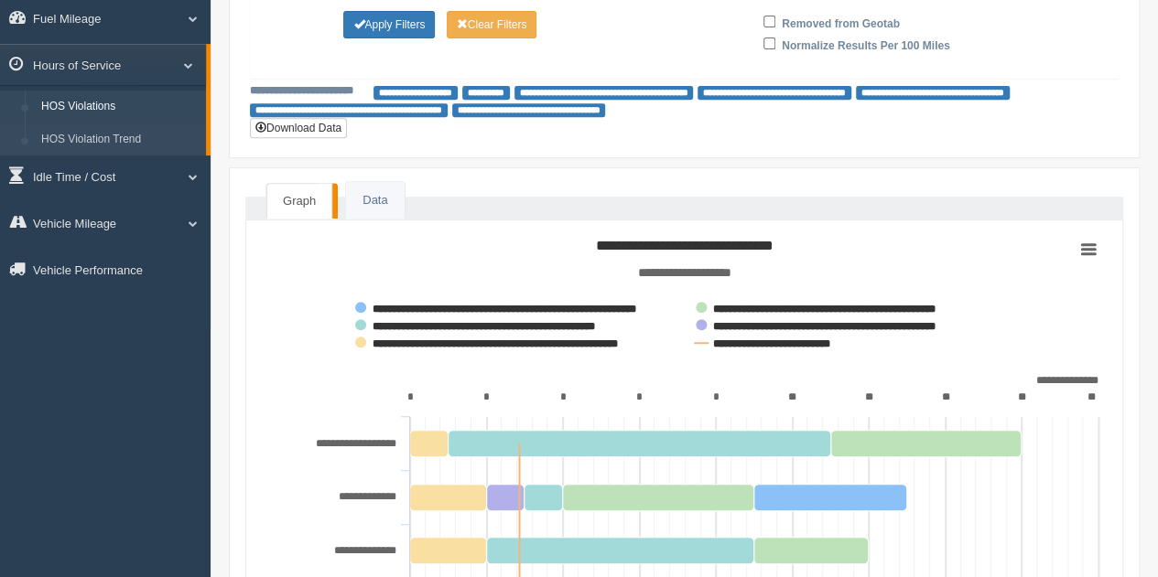 This screenshot has width=1158, height=577. Describe the element at coordinates (298, 128) in the screenshot. I see `button: Download Data` at that location.